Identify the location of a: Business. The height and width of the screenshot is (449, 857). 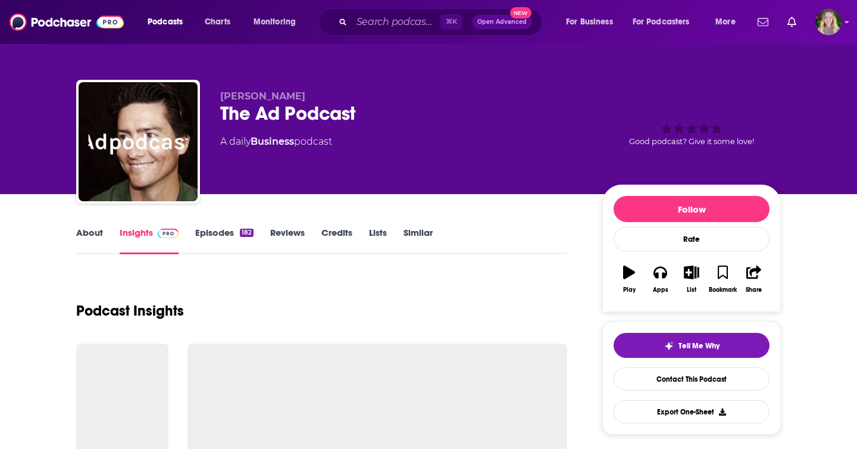
(272, 141).